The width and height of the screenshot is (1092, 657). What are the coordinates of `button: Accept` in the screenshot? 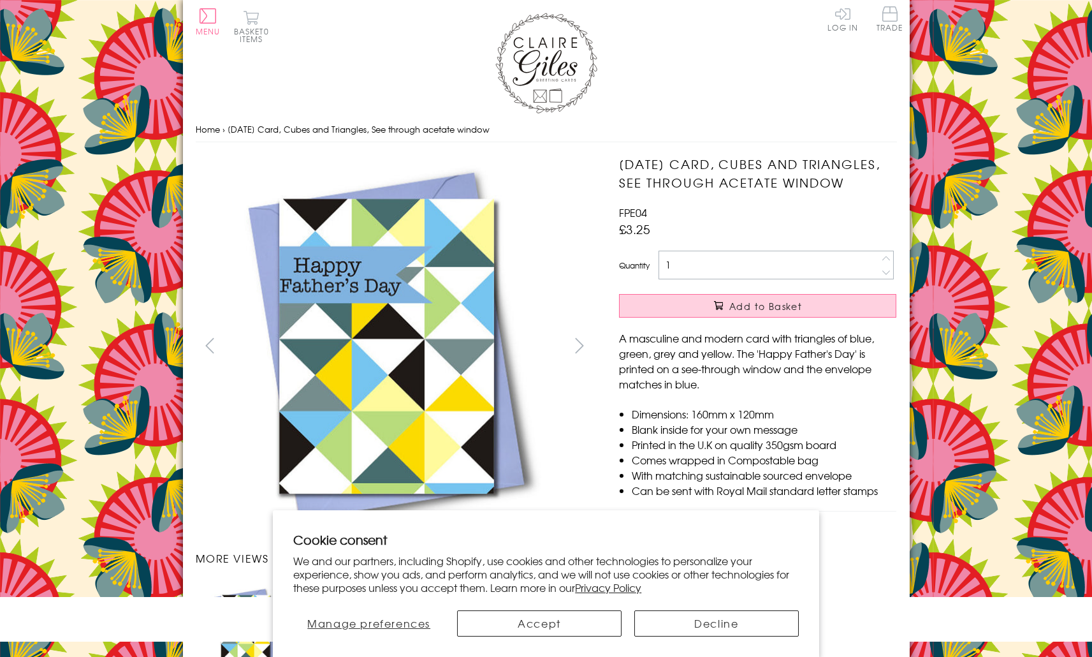 It's located at (539, 623).